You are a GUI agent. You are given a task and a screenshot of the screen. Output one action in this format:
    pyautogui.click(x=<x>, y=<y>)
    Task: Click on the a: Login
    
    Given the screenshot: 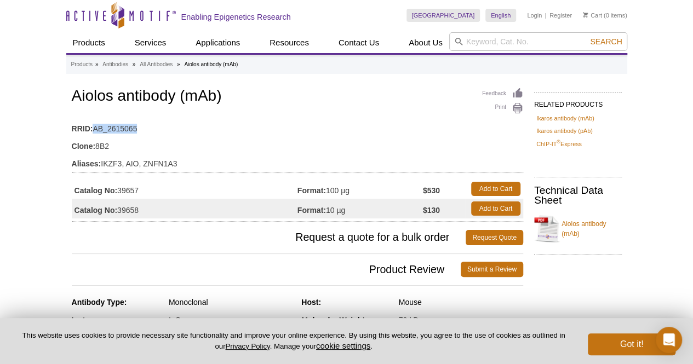 What is the action you would take?
    pyautogui.click(x=534, y=15)
    